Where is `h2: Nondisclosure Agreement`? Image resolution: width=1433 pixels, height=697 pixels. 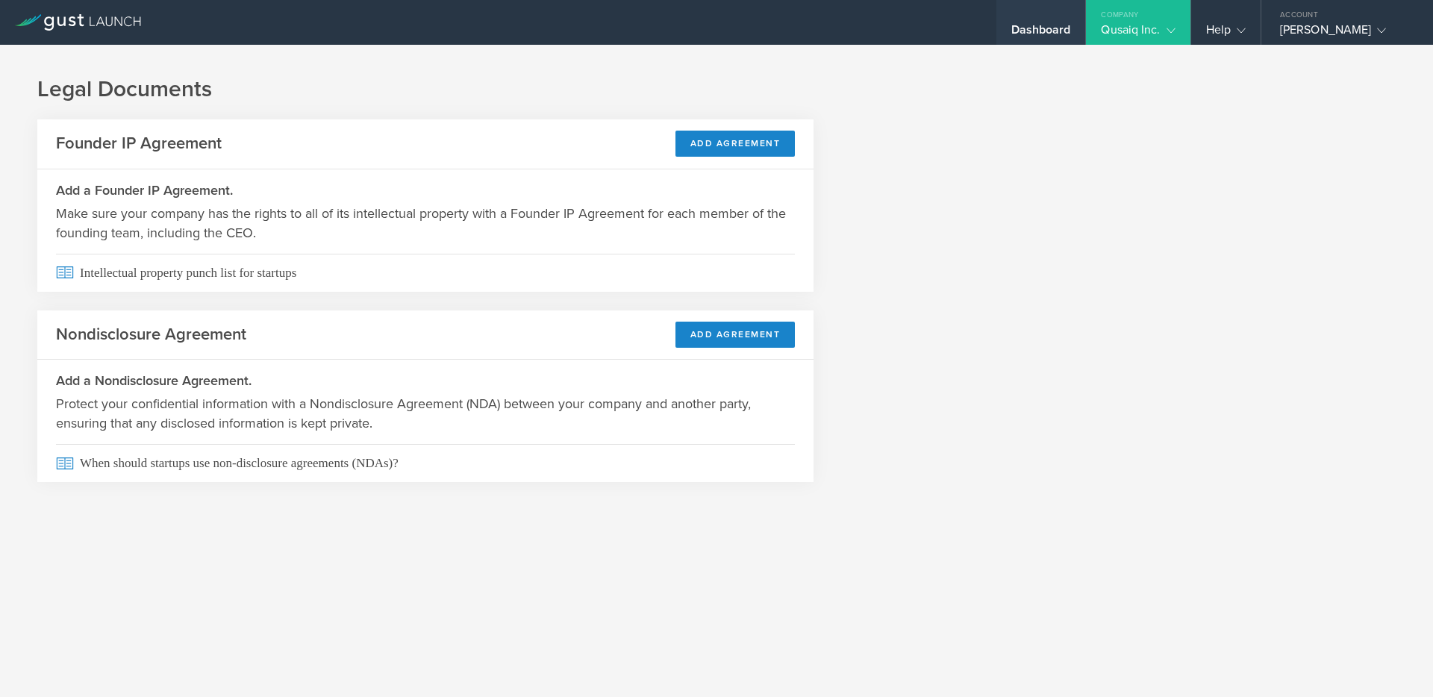 h2: Nondisclosure Agreement is located at coordinates (151, 334).